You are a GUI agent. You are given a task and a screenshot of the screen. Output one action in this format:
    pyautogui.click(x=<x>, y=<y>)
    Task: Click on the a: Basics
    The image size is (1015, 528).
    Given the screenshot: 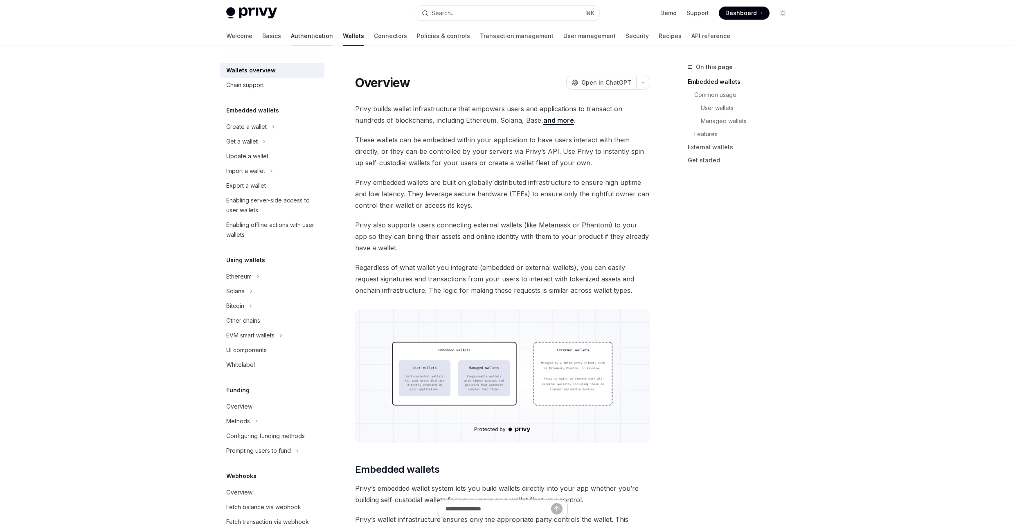 What is the action you would take?
    pyautogui.click(x=272, y=36)
    